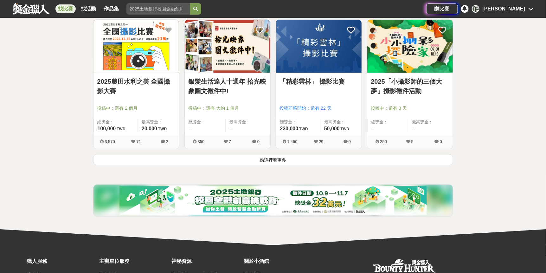 This screenshot has width=546, height=273. I want to click on div: 神秘資源, so click(206, 261).